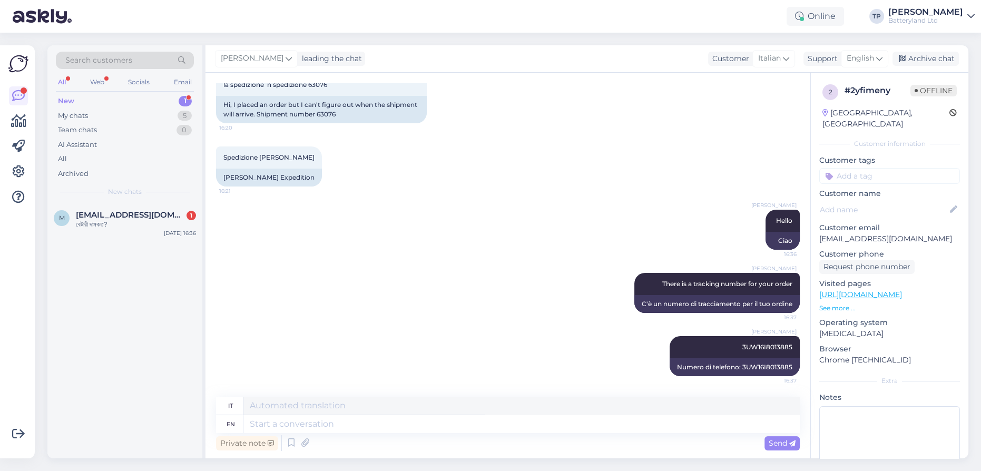 This screenshot has width=981, height=471. What do you see at coordinates (727, 283) in the screenshot?
I see `span: There is a tracking number for your order` at bounding box center [727, 283].